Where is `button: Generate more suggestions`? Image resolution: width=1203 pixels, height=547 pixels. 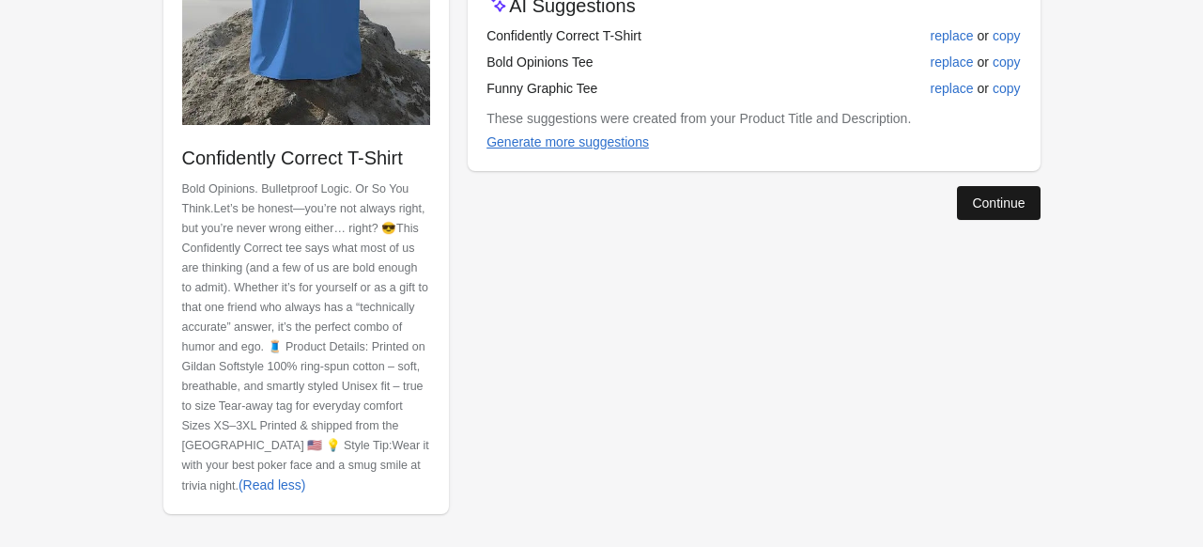
button: Generate more suggestions is located at coordinates (567, 142).